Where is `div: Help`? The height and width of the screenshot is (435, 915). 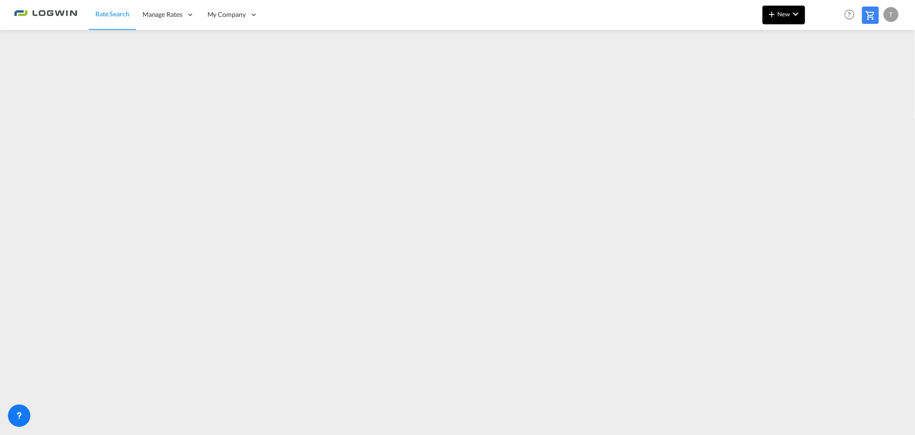 div: Help is located at coordinates (852, 15).